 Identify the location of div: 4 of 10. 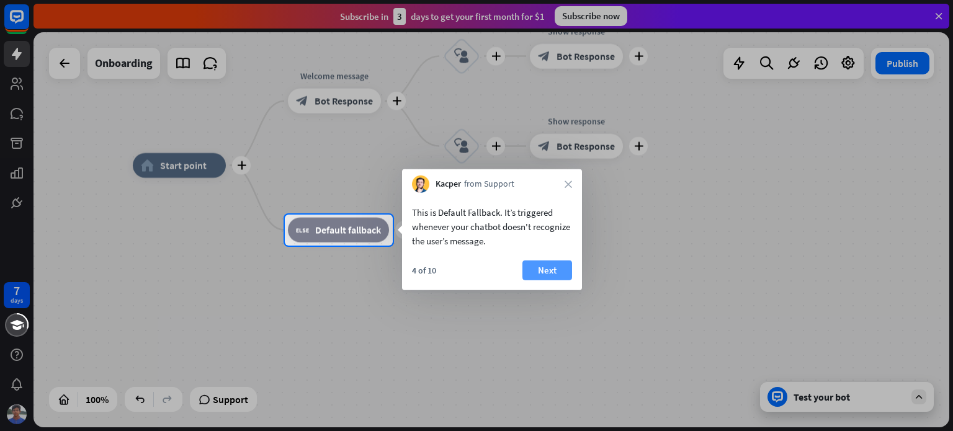
(424, 271).